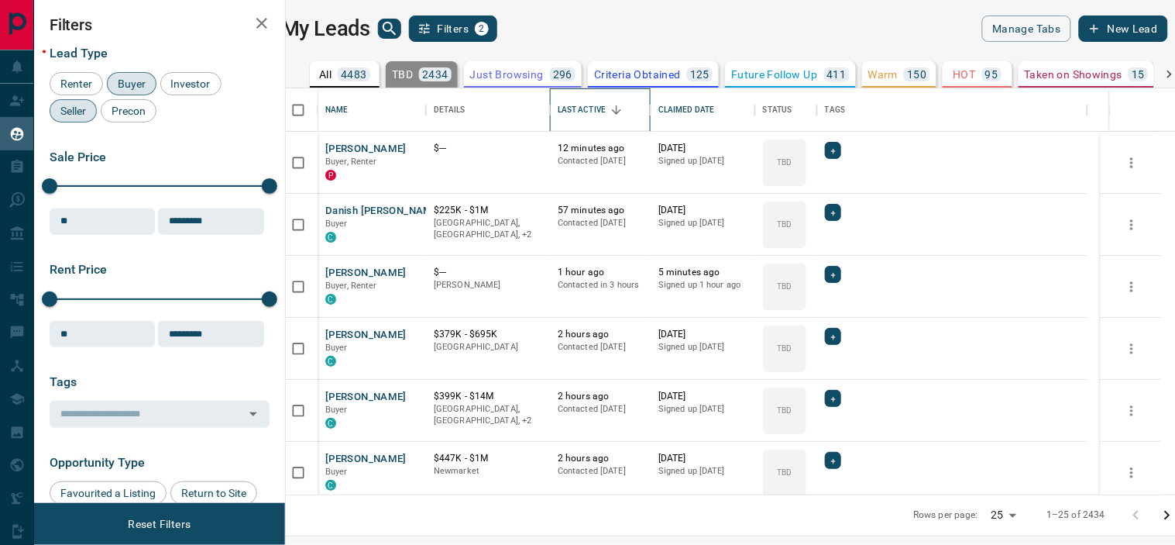 This screenshot has height=545, width=1175. What do you see at coordinates (563, 74) in the screenshot?
I see `p: 296` at bounding box center [563, 74].